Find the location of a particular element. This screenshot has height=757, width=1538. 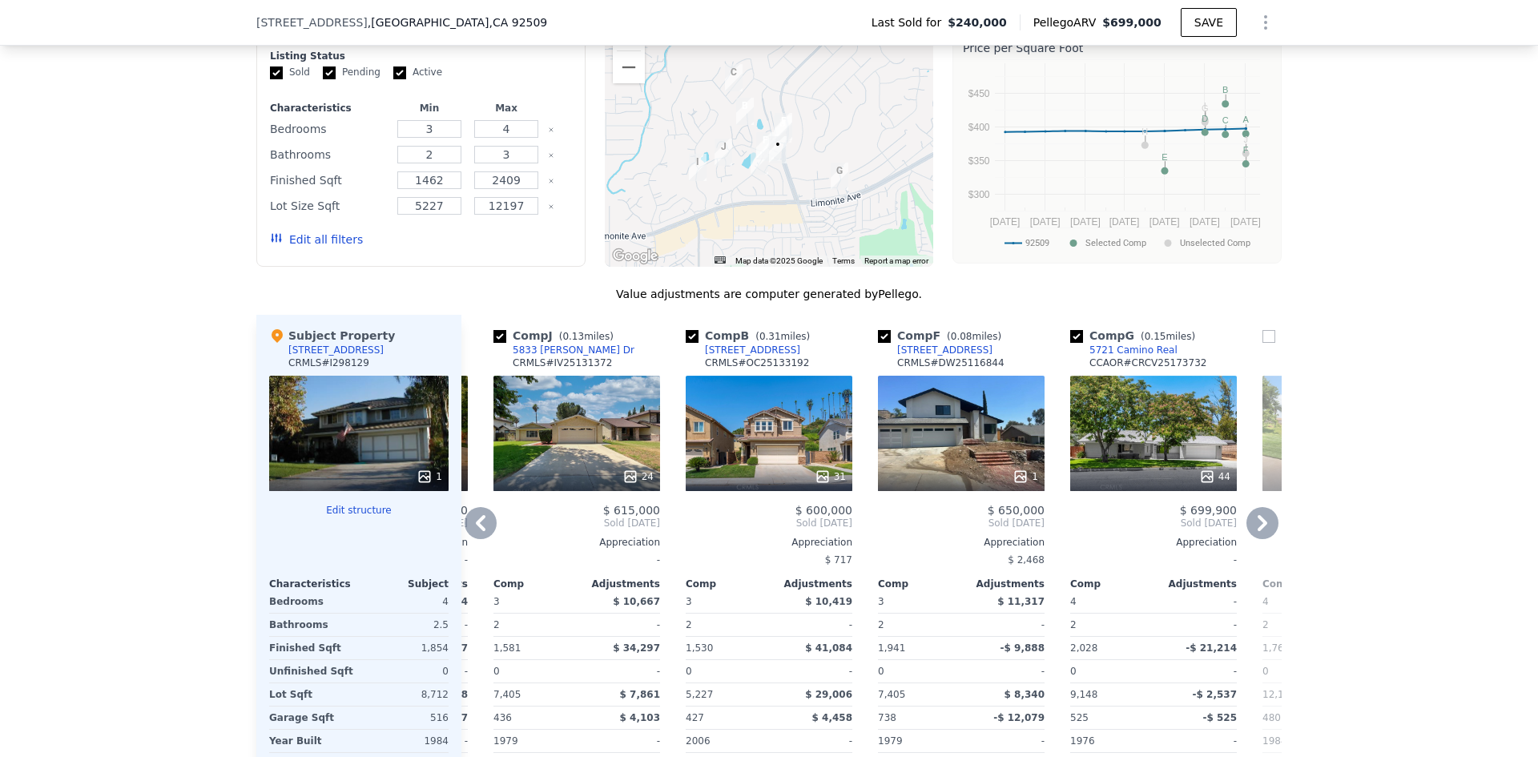

span: 1,581 is located at coordinates (507, 648).